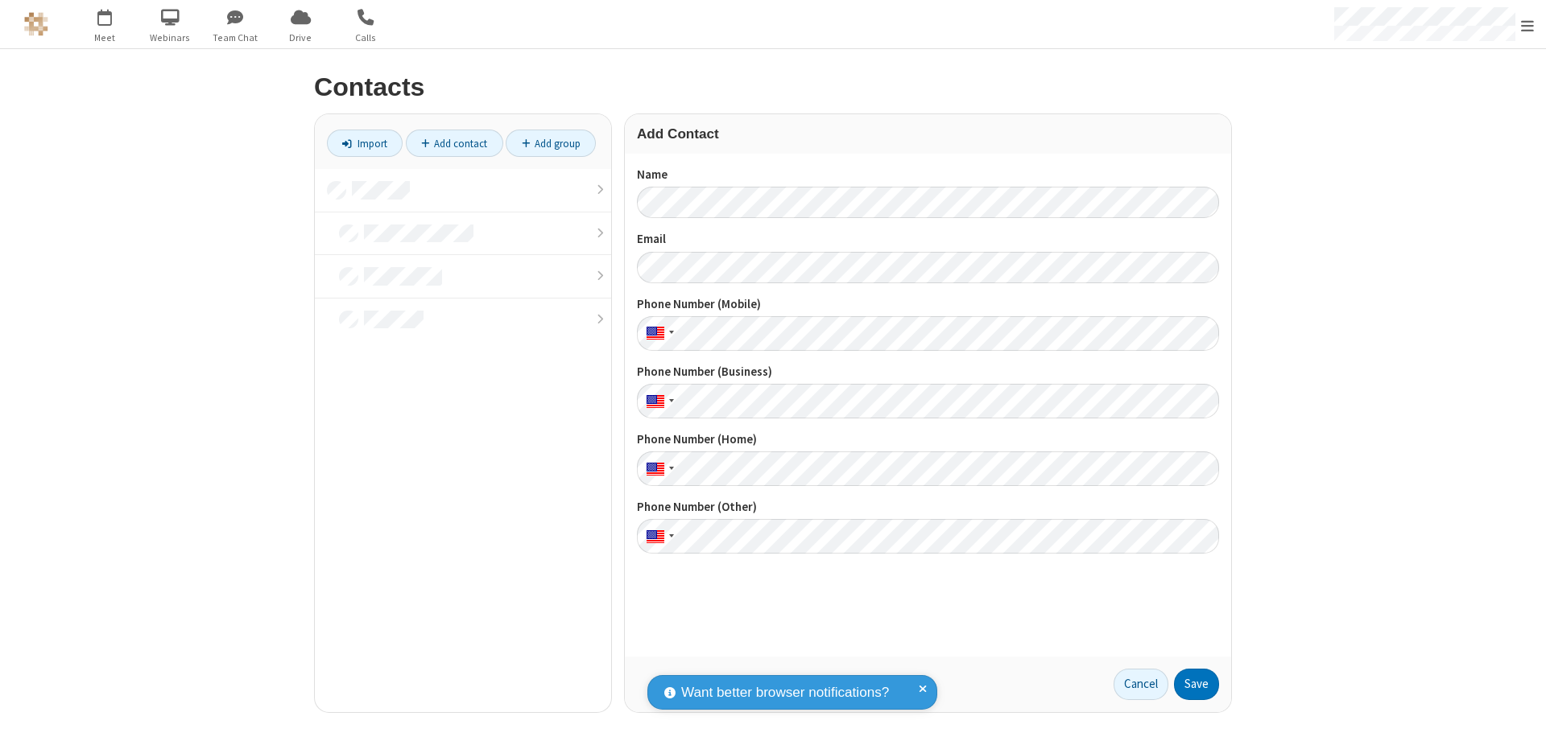 The image size is (1546, 737). What do you see at coordinates (1141, 685) in the screenshot?
I see `a: Cancel` at bounding box center [1141, 685].